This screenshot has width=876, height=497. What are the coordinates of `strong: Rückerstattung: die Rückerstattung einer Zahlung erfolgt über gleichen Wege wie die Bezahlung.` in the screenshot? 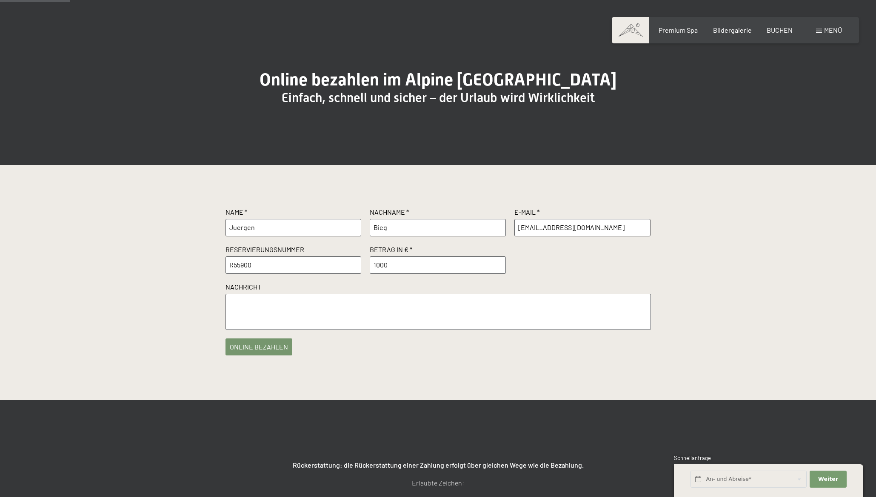 It's located at (438, 465).